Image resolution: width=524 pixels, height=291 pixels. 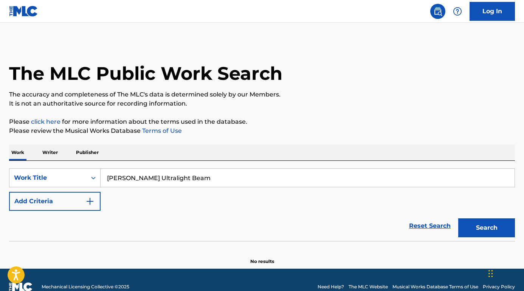 I want to click on h1: The MLC Public Work Search, so click(x=146, y=73).